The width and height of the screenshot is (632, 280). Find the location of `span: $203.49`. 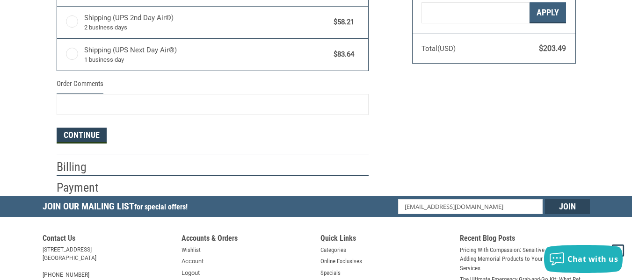

span: $203.49 is located at coordinates (552, 48).